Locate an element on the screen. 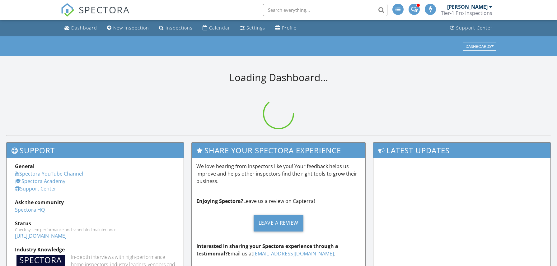 This screenshot has width=557, height=266. span: SPECTORA is located at coordinates (104, 10).